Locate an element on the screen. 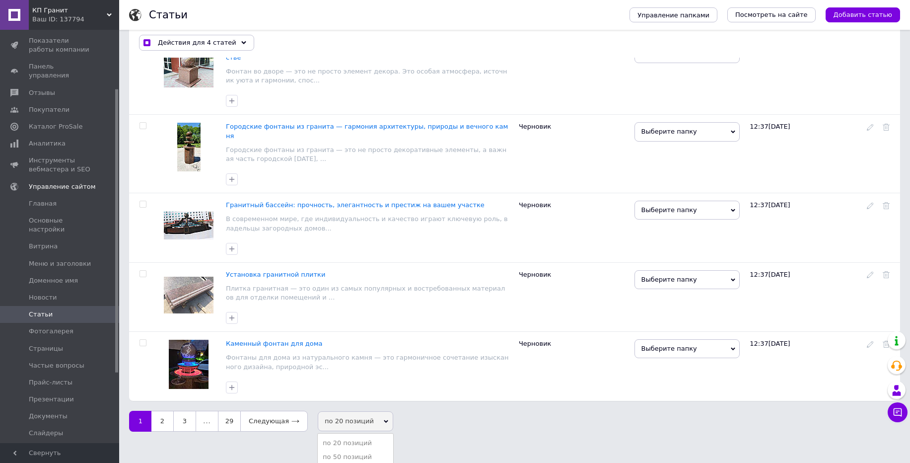  span: Действия для 4 статей is located at coordinates (197, 43).